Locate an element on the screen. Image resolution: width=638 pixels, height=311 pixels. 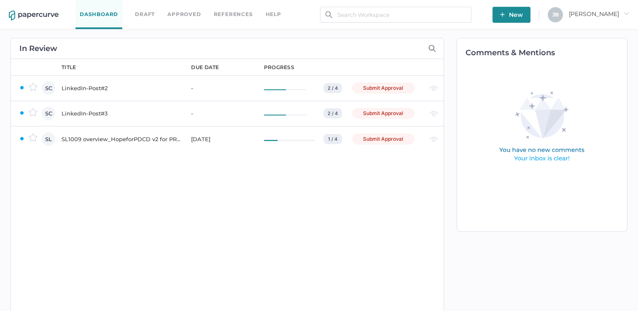
div: LinkedIn-Post#2 is located at coordinates (121, 88).